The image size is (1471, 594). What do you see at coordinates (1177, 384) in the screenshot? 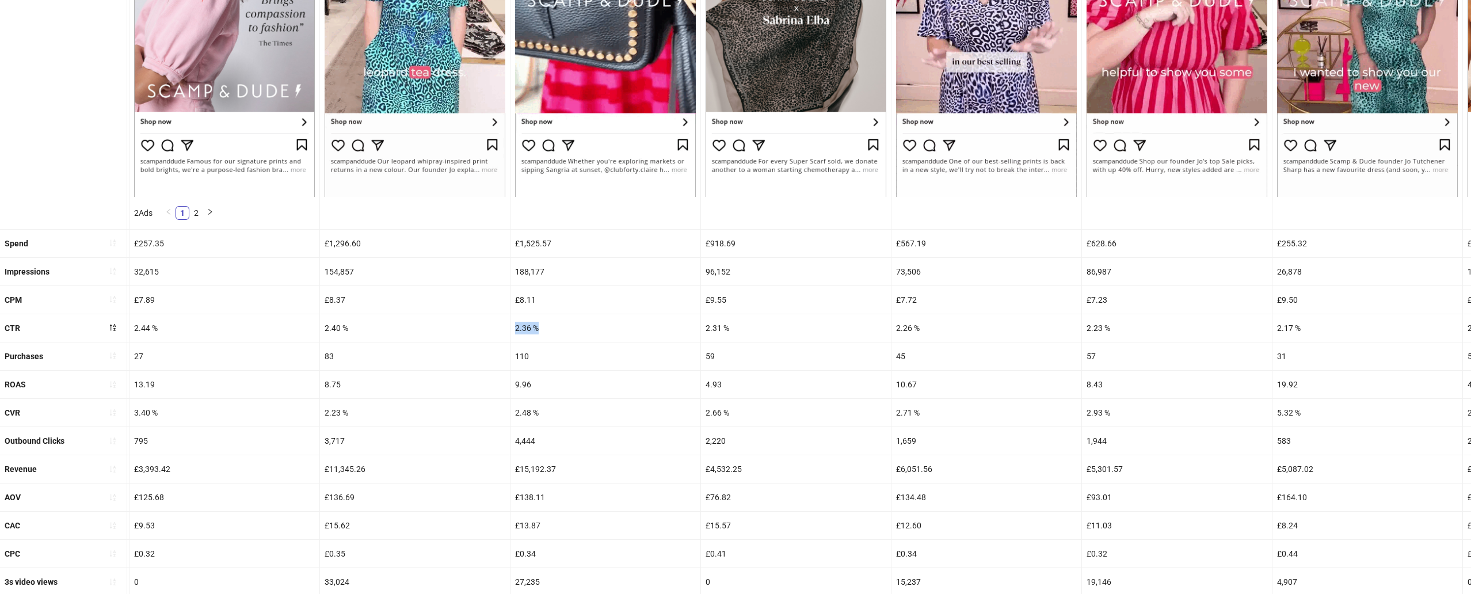
I see `div: 8.43` at bounding box center [1177, 384].